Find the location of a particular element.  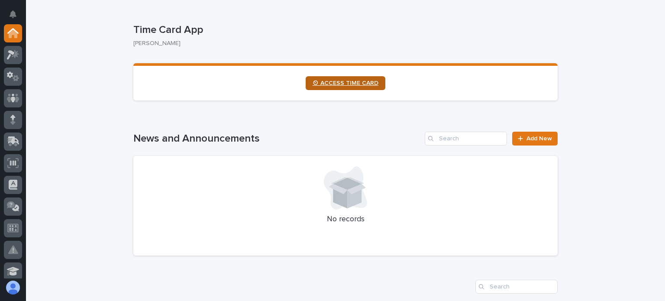

div: Notifications is located at coordinates (16, 17).